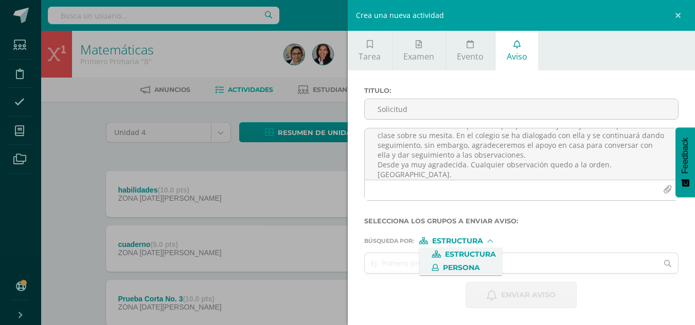 The height and width of the screenshot is (325, 695). What do you see at coordinates (521, 109) in the screenshot?
I see `input: Titulo` at bounding box center [521, 109].